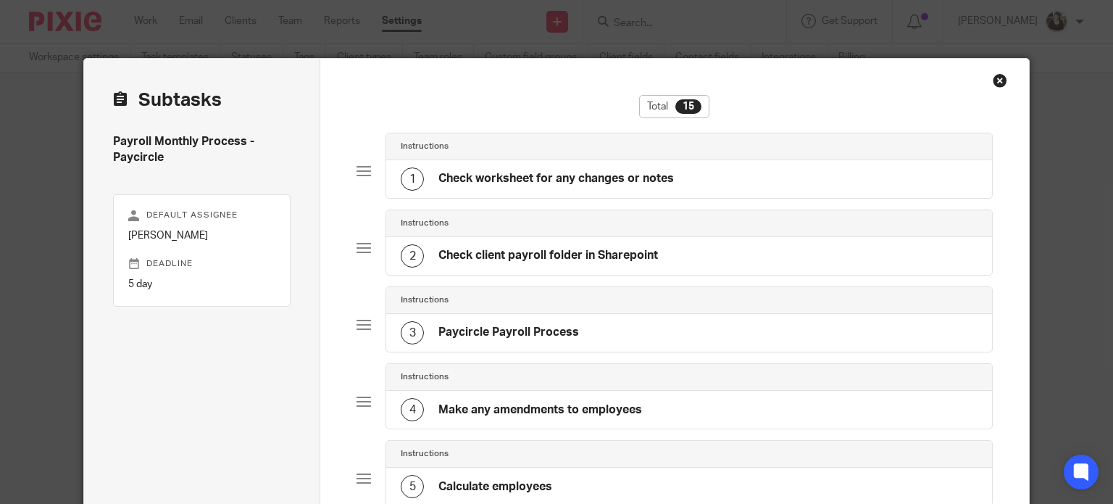 This screenshot has width=1113, height=504. Describe the element at coordinates (556, 178) in the screenshot. I see `h4: Check worksheet for any changes or notes` at that location.